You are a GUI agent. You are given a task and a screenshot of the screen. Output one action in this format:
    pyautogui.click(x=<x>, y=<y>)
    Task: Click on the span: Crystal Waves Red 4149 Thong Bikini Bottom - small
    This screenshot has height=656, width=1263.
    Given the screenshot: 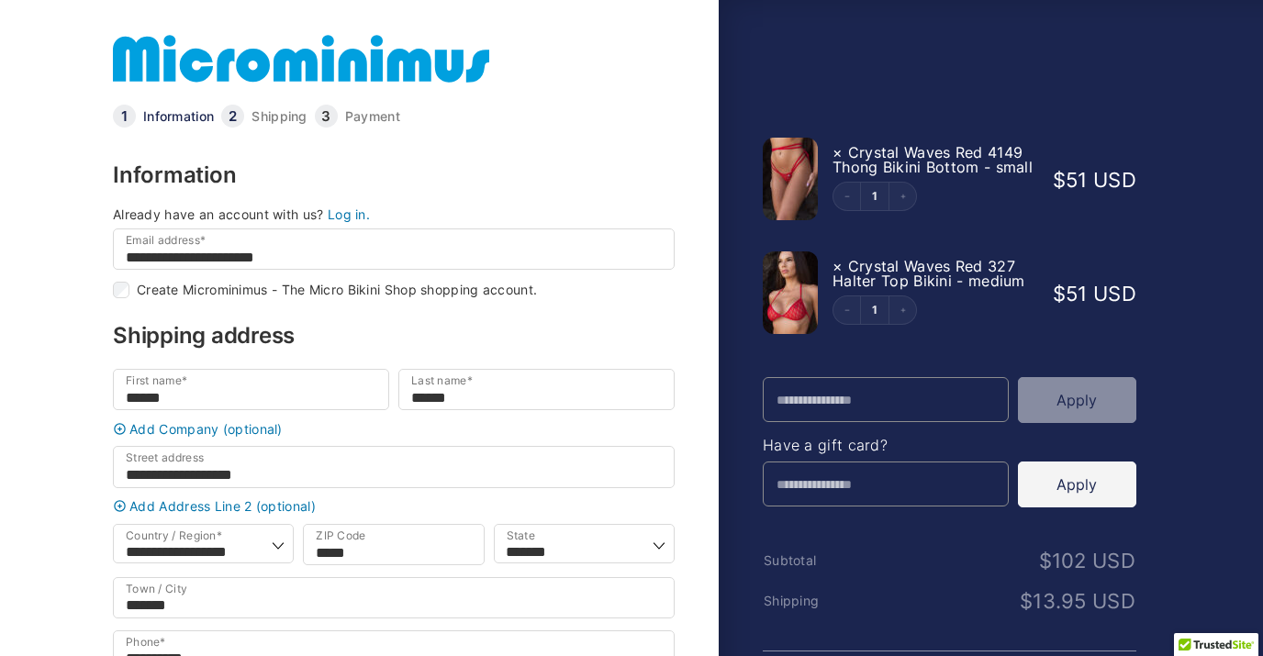 What is the action you would take?
    pyautogui.click(x=932, y=160)
    